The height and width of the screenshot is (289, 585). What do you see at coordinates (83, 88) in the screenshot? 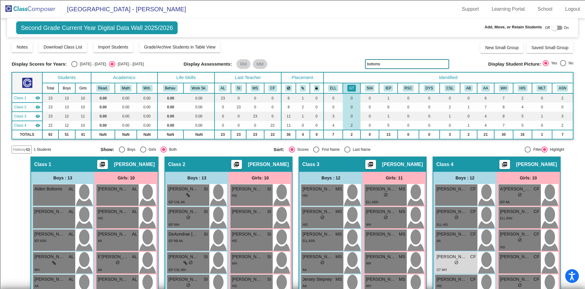
I see `th: Girls` at bounding box center [83, 88].